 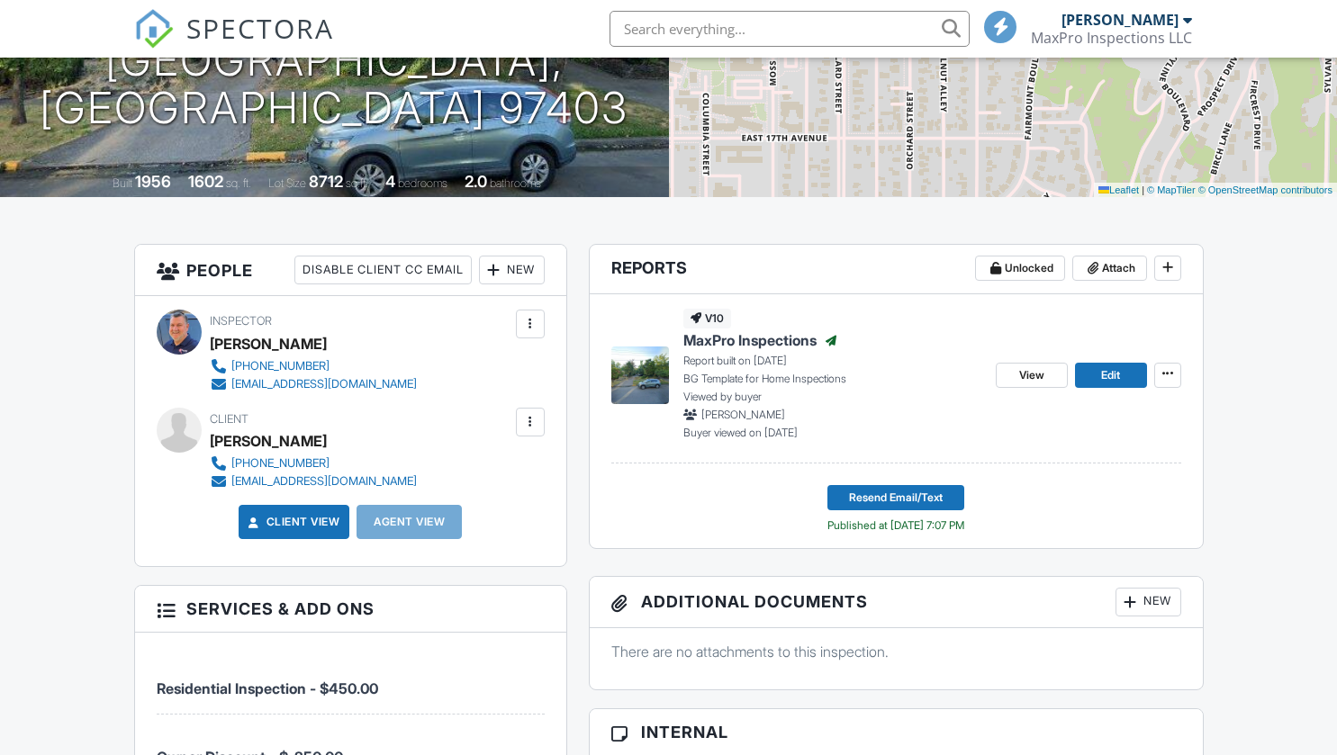 I want to click on div: 1602, so click(x=205, y=181).